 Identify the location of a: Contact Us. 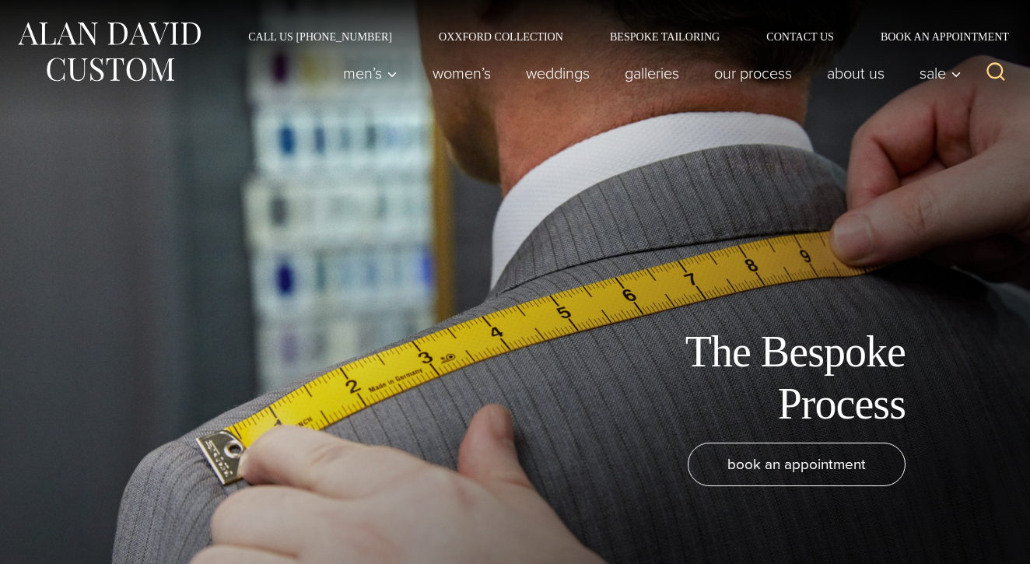
(800, 37).